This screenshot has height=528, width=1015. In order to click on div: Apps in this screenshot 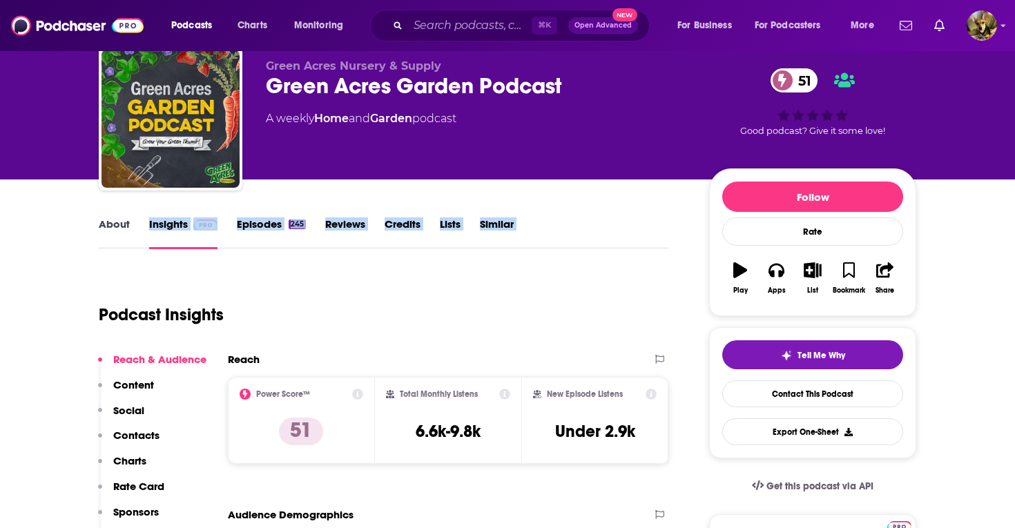, I will do `click(777, 291)`.